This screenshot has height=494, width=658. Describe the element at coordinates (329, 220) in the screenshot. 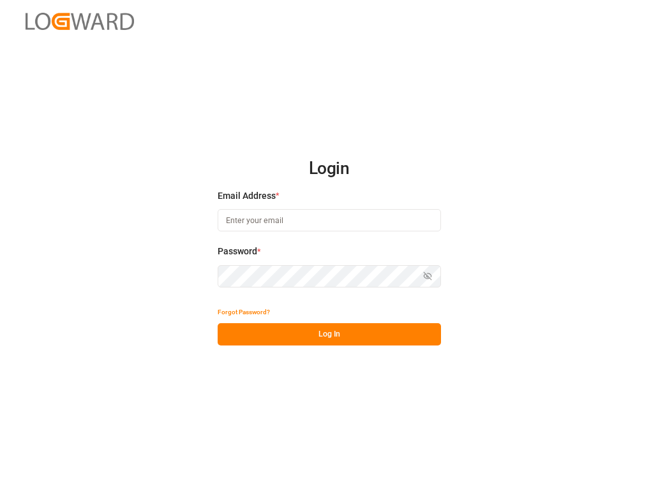

I see `input: Enter your email` at that location.